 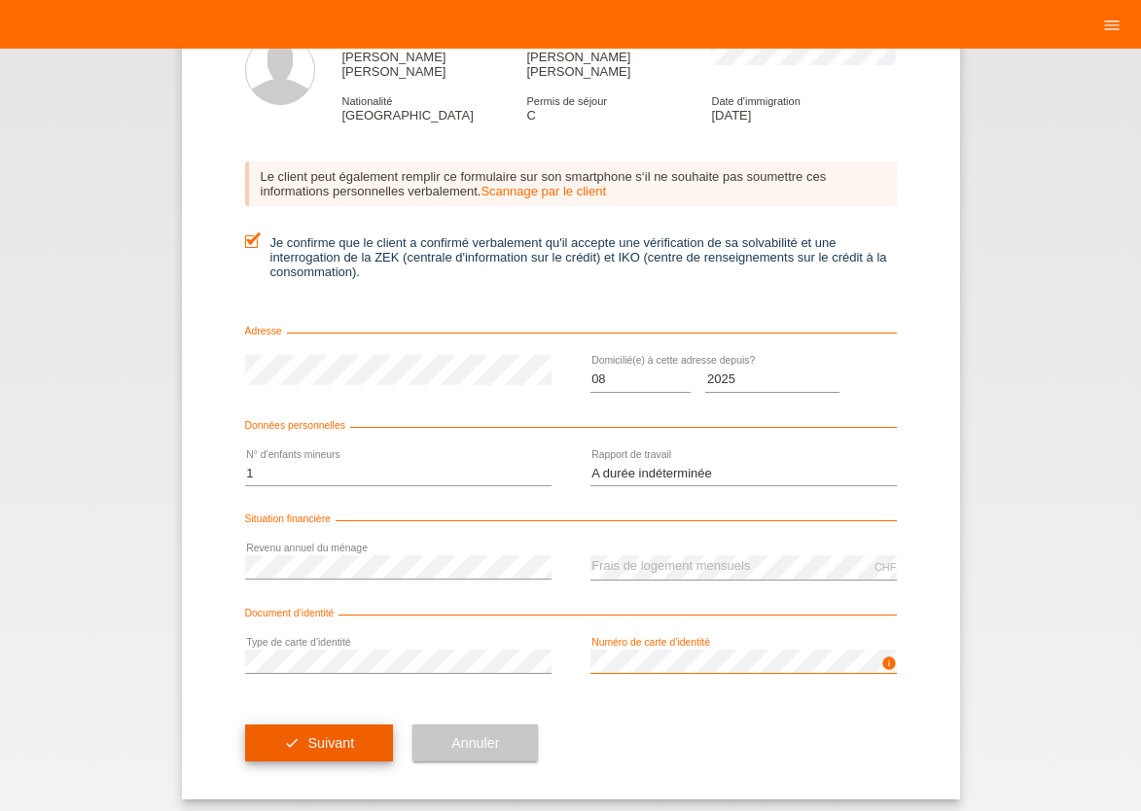 What do you see at coordinates (619, 108) in the screenshot?
I see `div: C` at bounding box center [619, 108].